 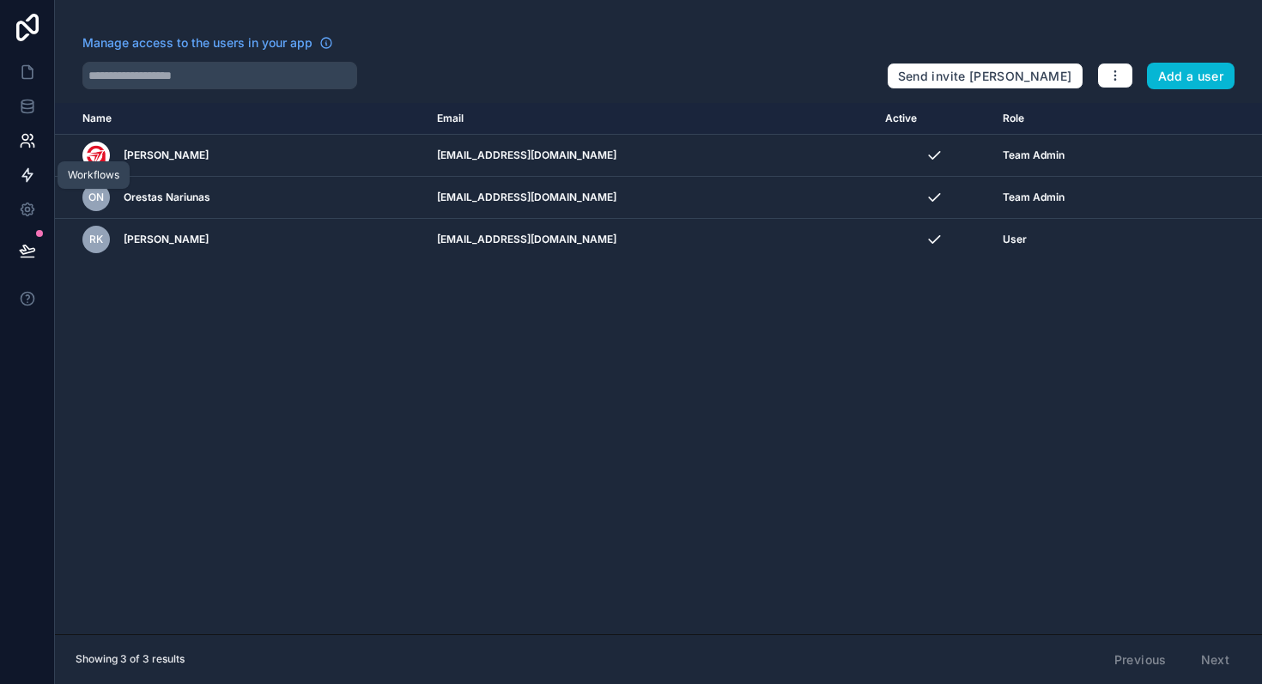 I want to click on button: Add a user, so click(x=1191, y=76).